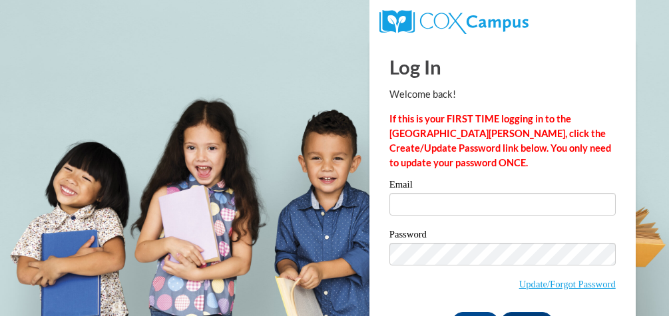 The width and height of the screenshot is (669, 316). Describe the element at coordinates (503, 236) in the screenshot. I see `label: Password` at that location.